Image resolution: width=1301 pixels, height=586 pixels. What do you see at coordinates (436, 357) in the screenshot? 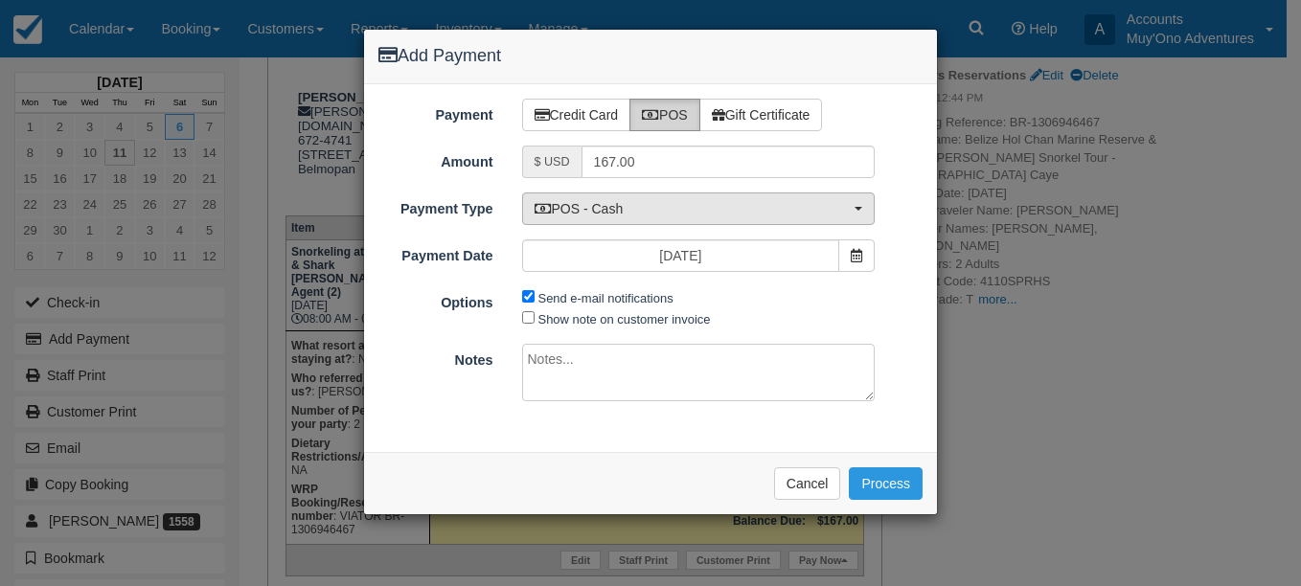
I see `label: Notes` at bounding box center [436, 357].